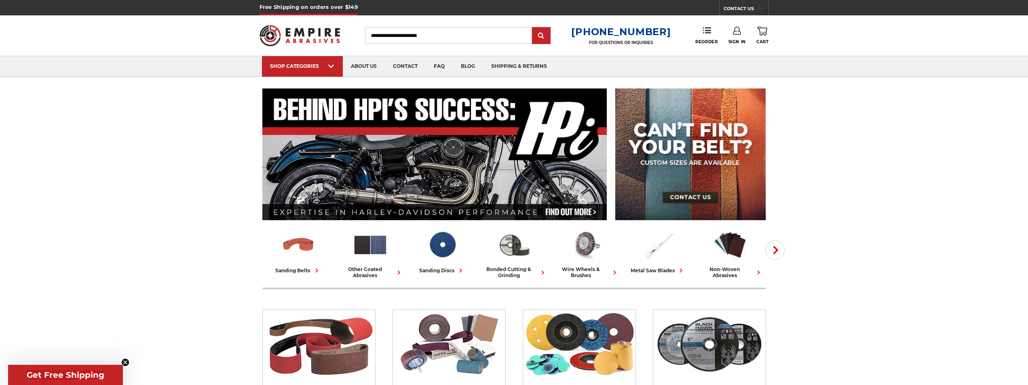 Image resolution: width=1028 pixels, height=385 pixels. What do you see at coordinates (300, 36) in the screenshot?
I see `img: Empire Abrasives` at bounding box center [300, 36].